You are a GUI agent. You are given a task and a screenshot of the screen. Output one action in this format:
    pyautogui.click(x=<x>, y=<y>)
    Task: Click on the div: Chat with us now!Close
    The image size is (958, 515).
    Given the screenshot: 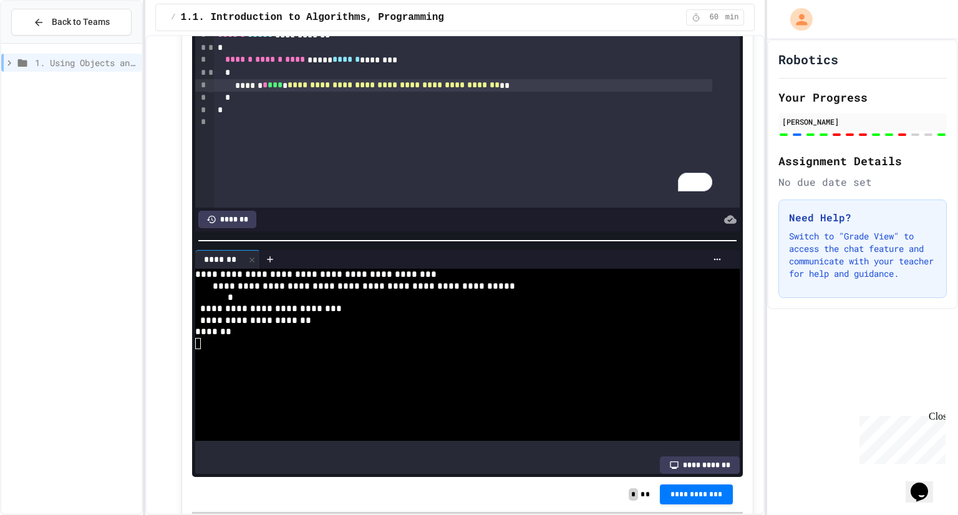 What is the action you would take?
    pyautogui.click(x=46, y=42)
    